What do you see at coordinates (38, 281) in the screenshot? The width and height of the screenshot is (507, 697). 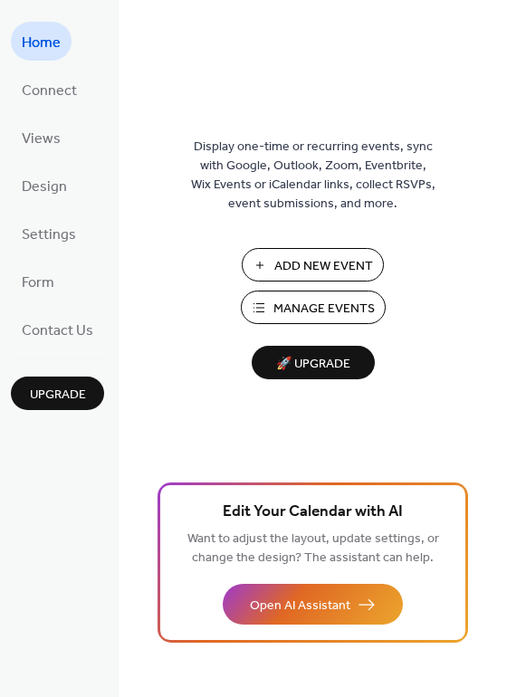 I see `a: Form` at bounding box center [38, 281].